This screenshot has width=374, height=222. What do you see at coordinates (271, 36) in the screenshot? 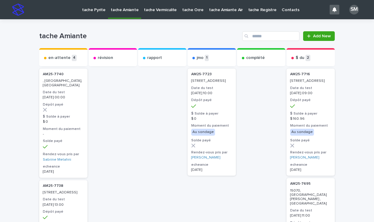
I see `div: Search` at bounding box center [271, 36].